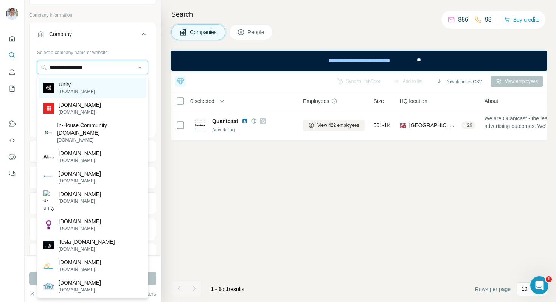  Describe the element at coordinates (12, 140) in the screenshot. I see `button: Use Surfe API` at that location.